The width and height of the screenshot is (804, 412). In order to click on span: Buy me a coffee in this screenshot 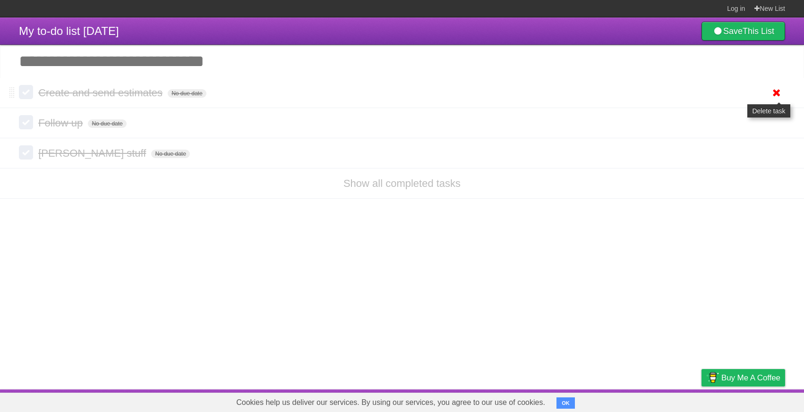, I will do `click(751, 378)`.